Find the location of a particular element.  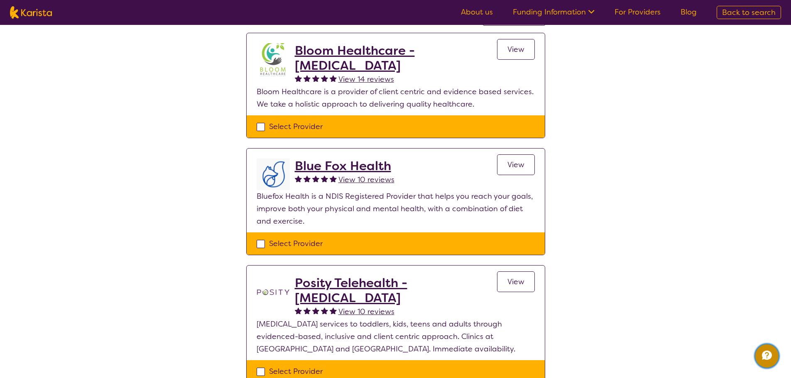

button: Channel Menu is located at coordinates (766, 356).